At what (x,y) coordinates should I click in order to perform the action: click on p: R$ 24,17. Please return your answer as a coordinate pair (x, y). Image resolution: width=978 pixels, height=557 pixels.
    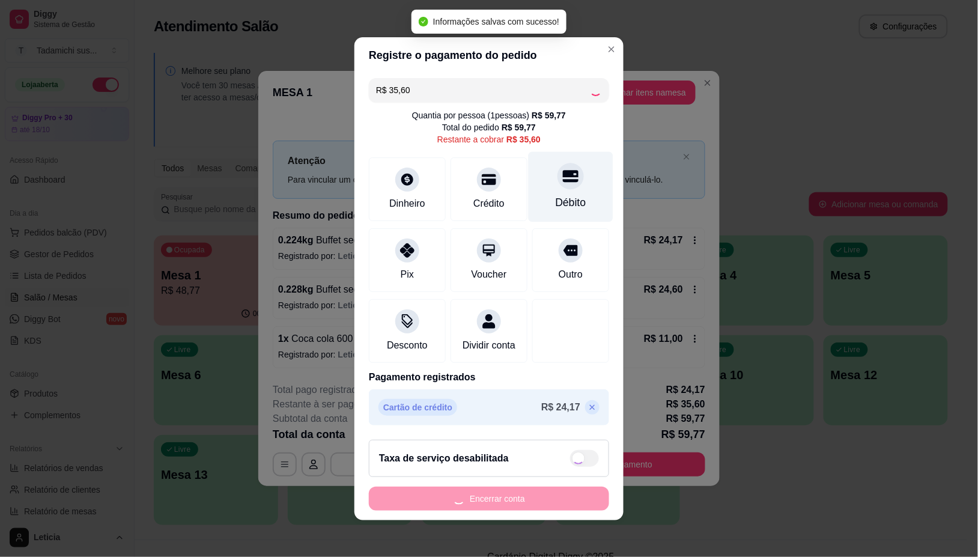
    Looking at the image, I should click on (560, 407).